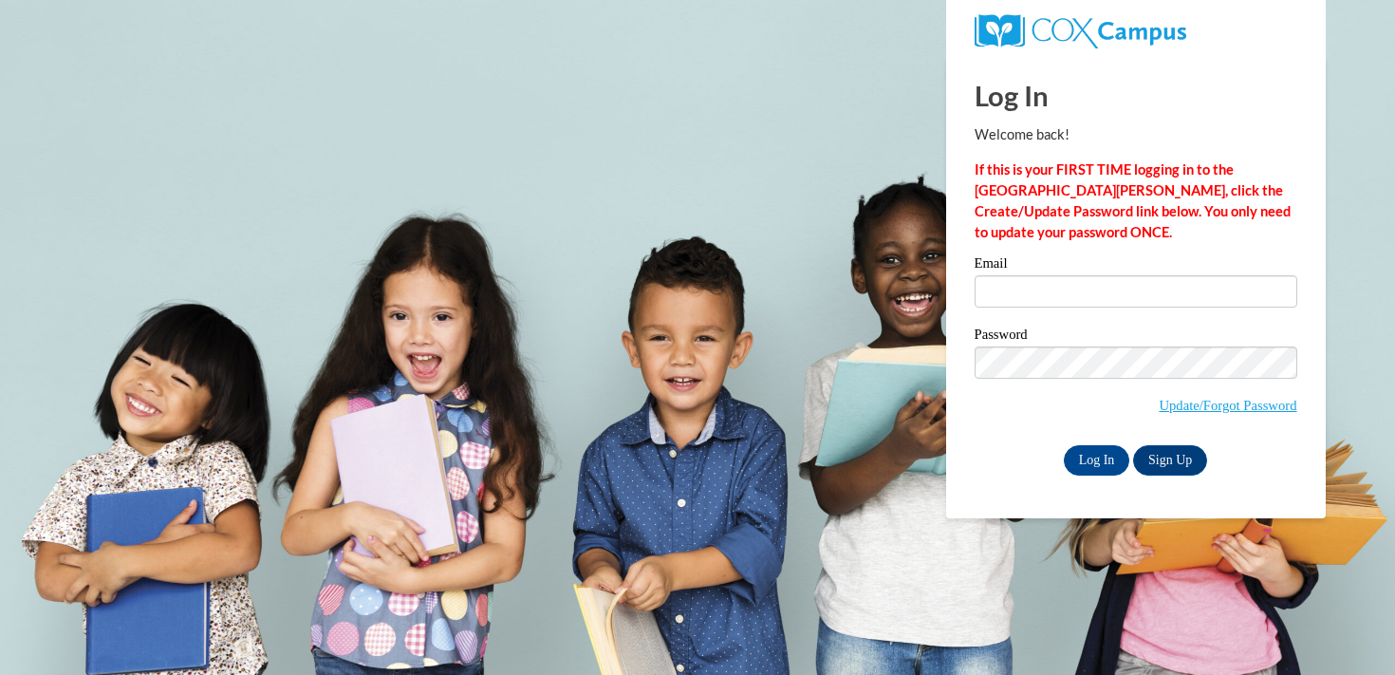  I want to click on img: COX Campus, so click(1080, 31).